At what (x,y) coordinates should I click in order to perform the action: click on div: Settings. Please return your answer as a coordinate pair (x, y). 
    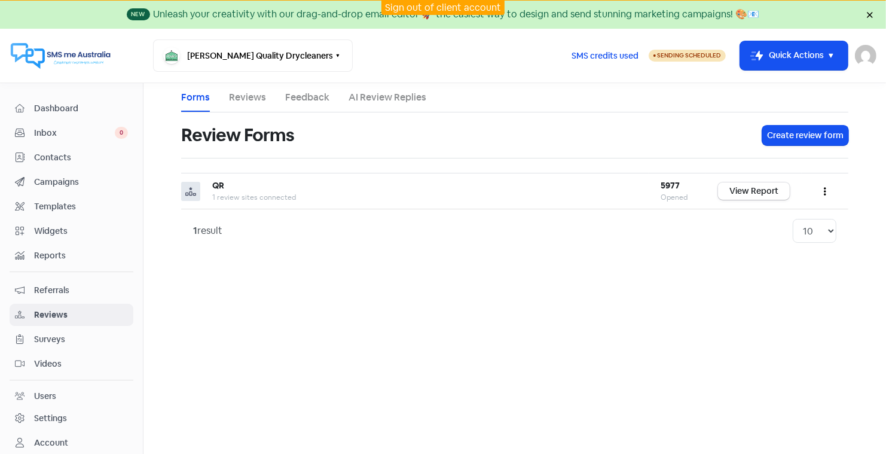
    Looking at the image, I should click on (50, 418).